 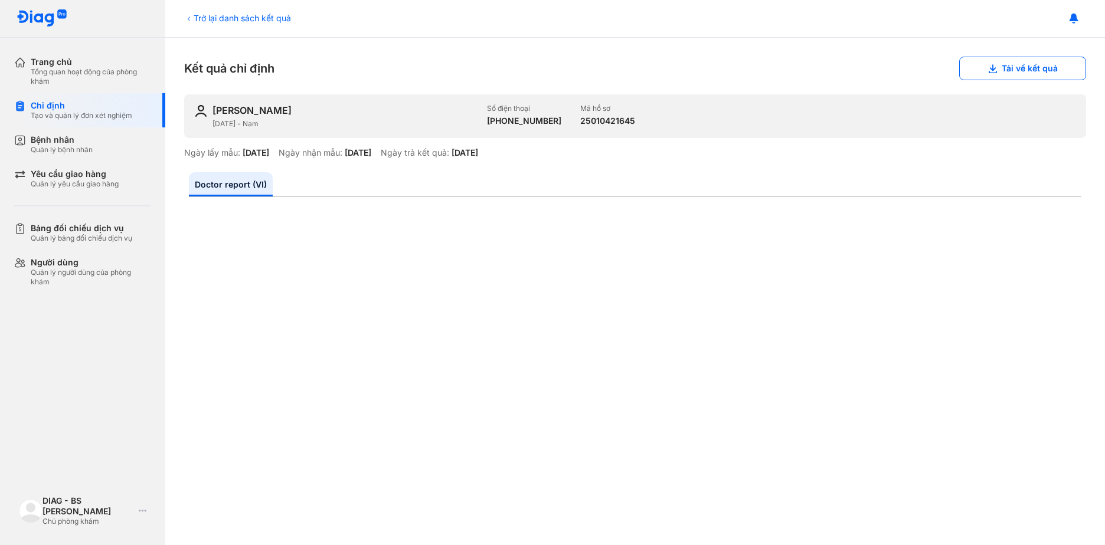 What do you see at coordinates (212, 153) in the screenshot?
I see `div: Ngày lấy mẫu:` at bounding box center [212, 153].